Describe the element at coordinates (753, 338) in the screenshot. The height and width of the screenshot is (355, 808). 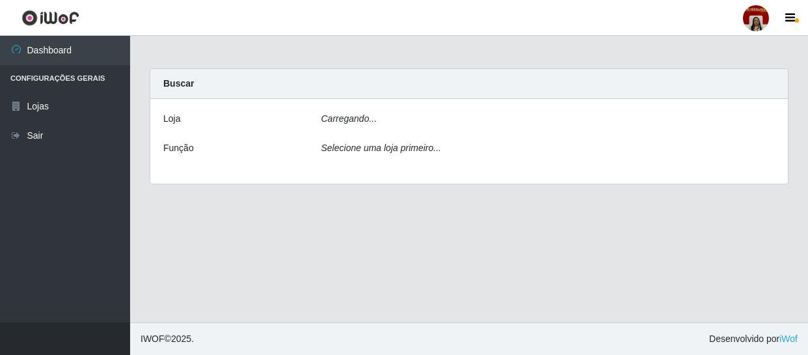
I see `span: Desenvolvido por` at that location.